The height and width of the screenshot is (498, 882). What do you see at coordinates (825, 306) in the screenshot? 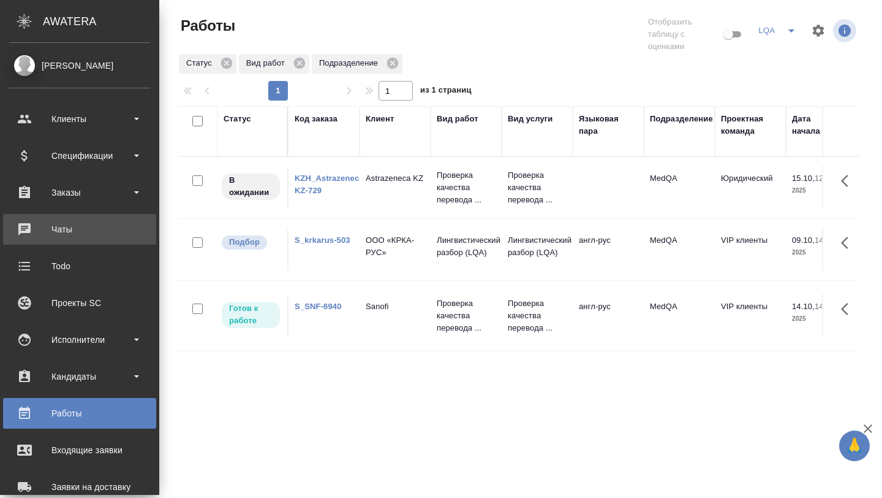
I see `p: 14:00` at bounding box center [825, 306].